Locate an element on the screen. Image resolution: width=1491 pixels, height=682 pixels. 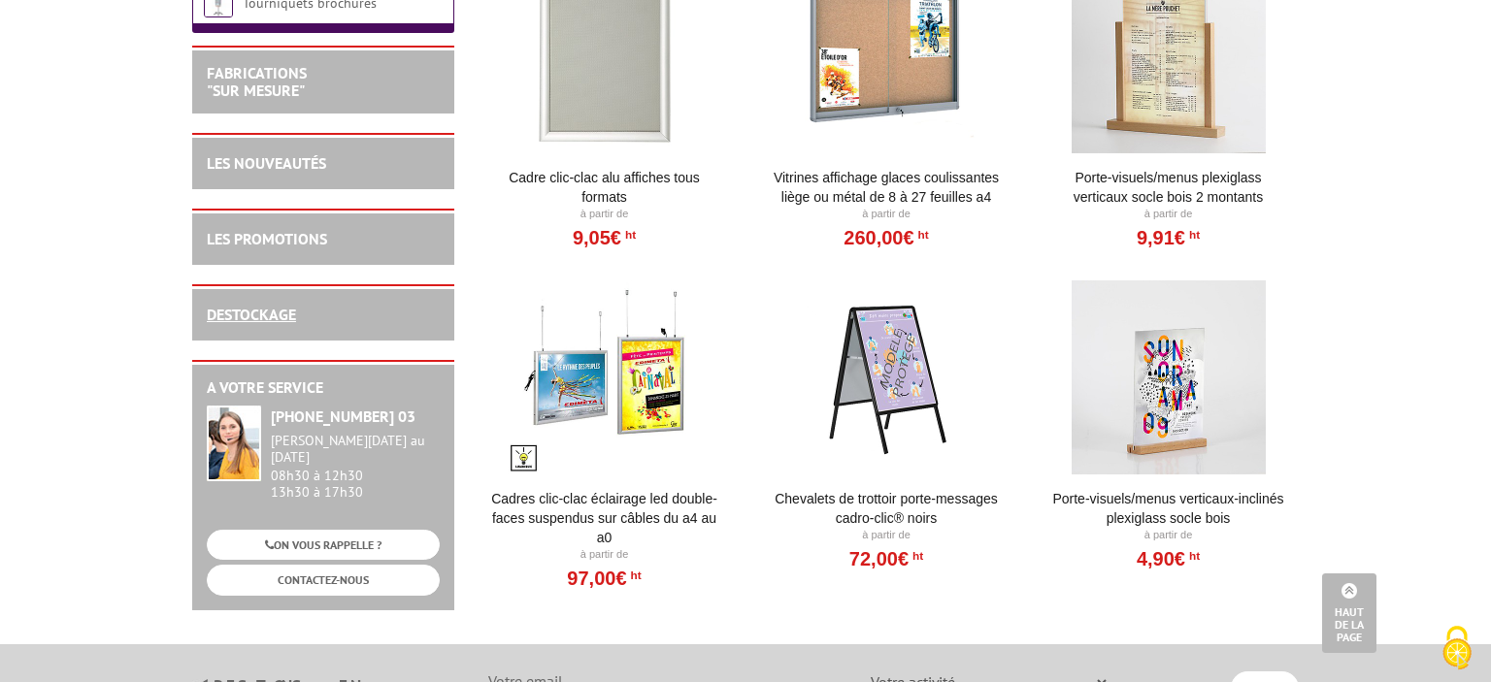
a: LES PROMOTIONS is located at coordinates (267, 239).